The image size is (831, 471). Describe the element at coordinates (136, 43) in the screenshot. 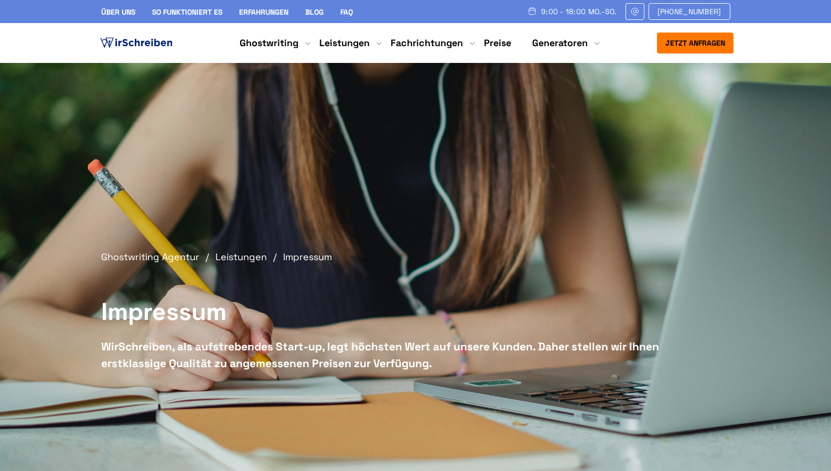

I see `img: logo ghostwriter-österreich` at that location.